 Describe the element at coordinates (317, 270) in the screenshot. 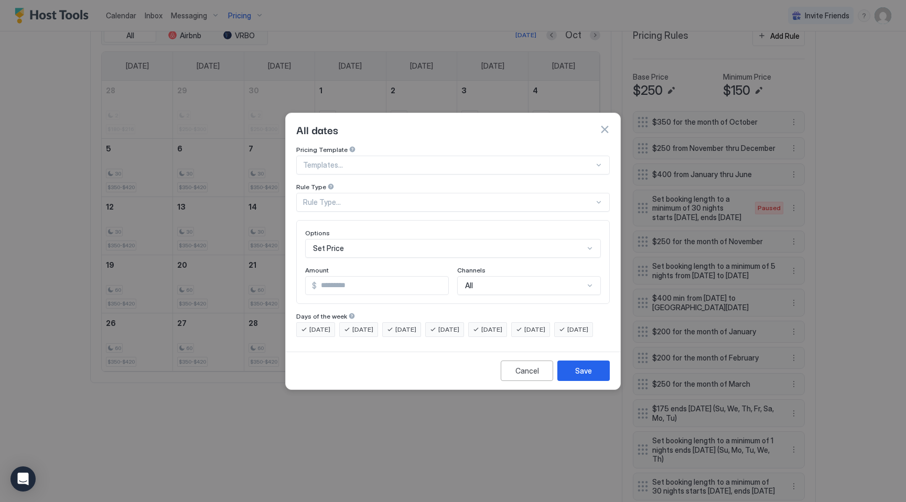

I see `span: Amount` at that location.